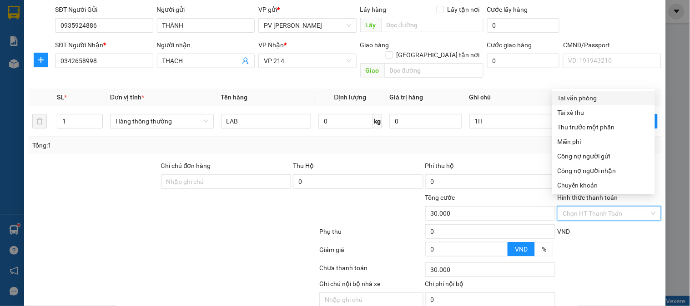 The image size is (690, 306). Describe the element at coordinates (514, 121) in the screenshot. I see `input: Ghi Chú` at that location.